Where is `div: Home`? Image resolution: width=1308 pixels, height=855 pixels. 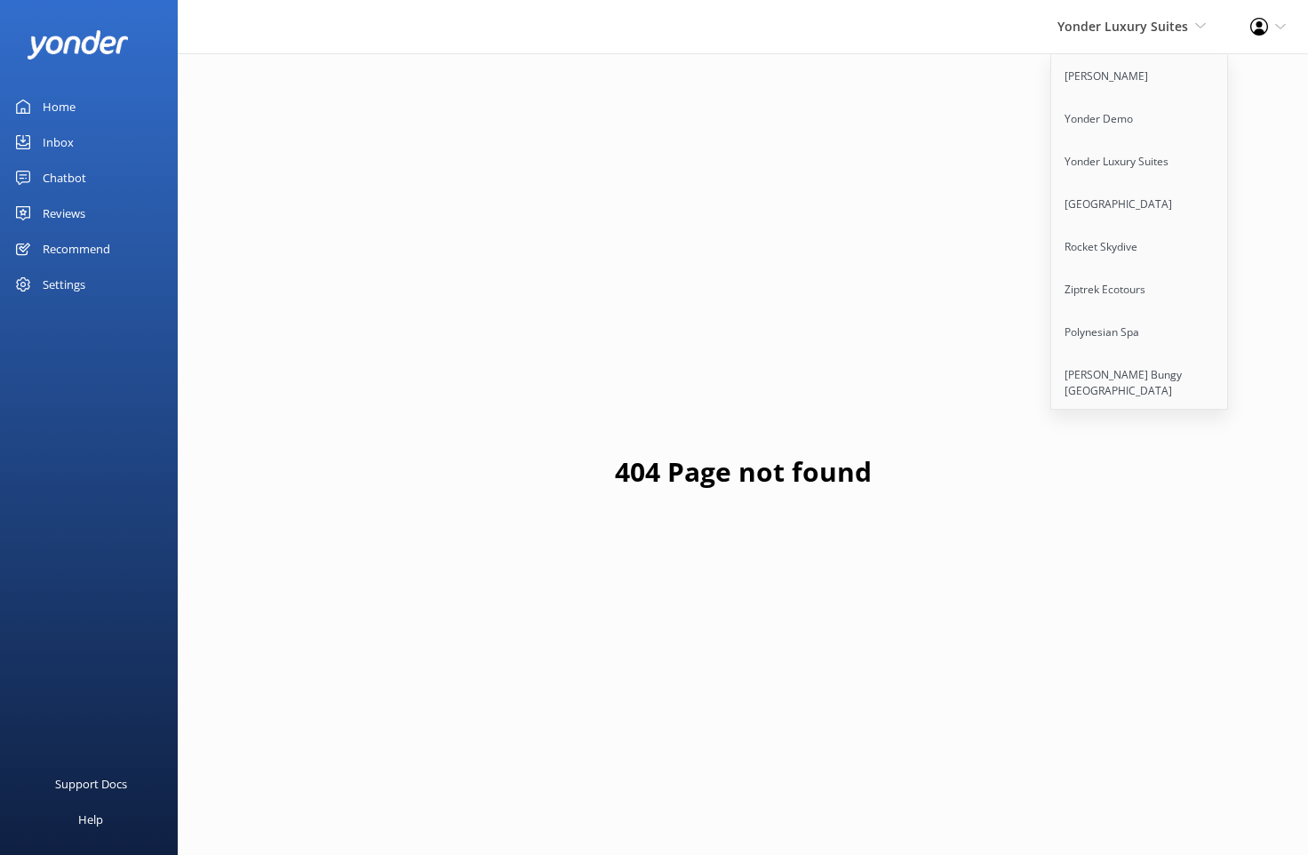 div: Home is located at coordinates (59, 107).